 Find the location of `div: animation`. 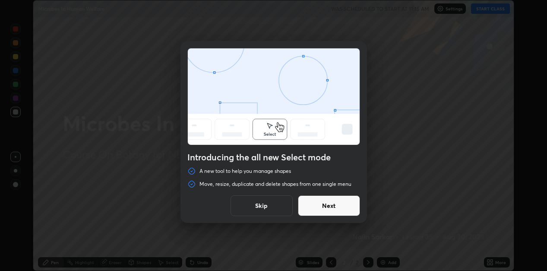

div: animation is located at coordinates (274, 97).